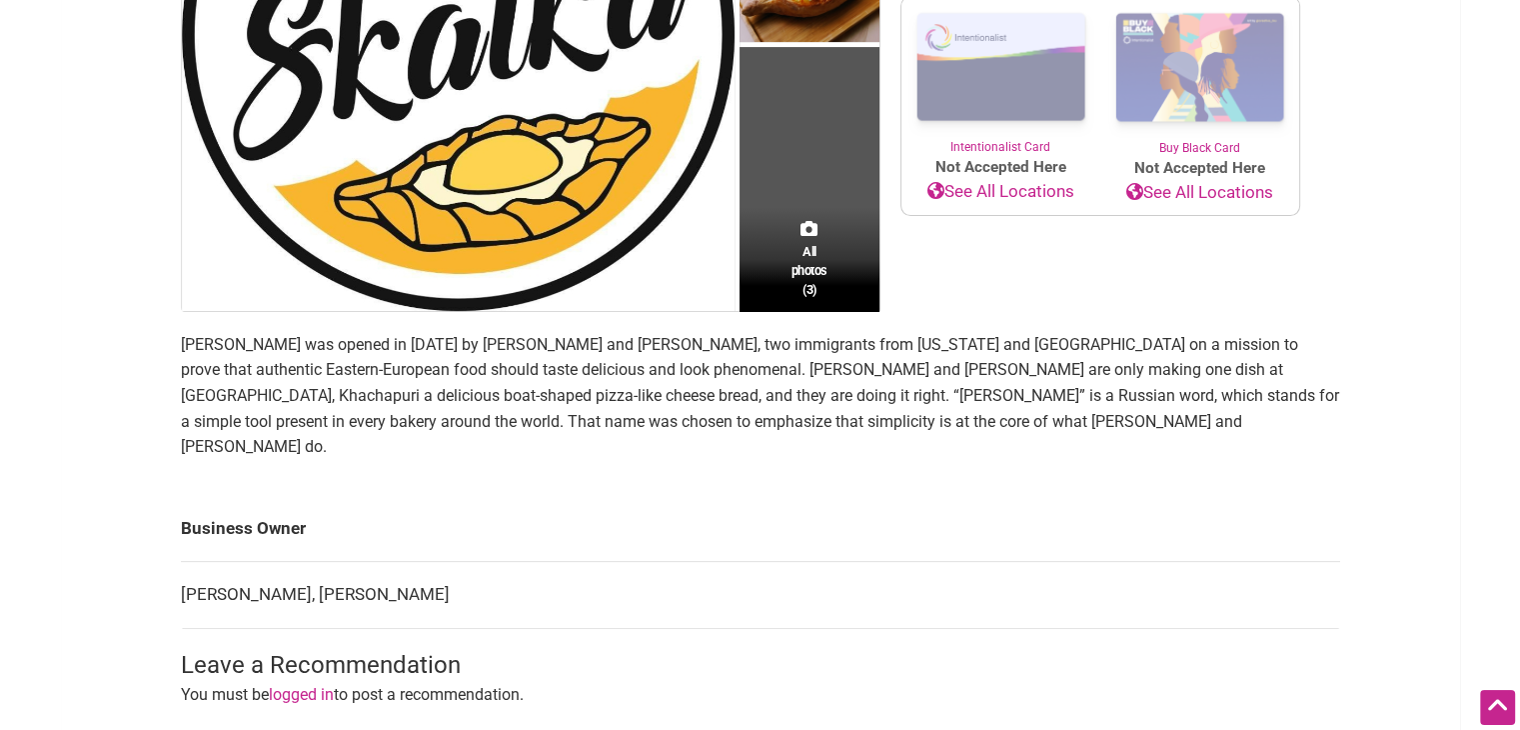 The height and width of the screenshot is (730, 1520). Describe the element at coordinates (761, 529) in the screenshot. I see `td: Business Owner` at that location.